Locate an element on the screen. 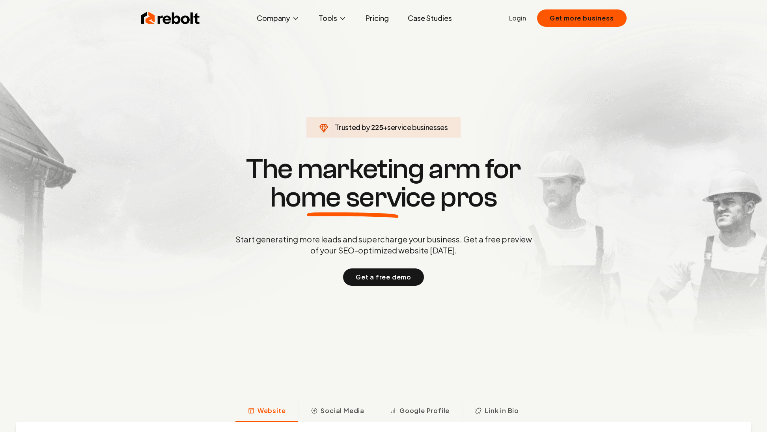 The image size is (767, 432). span: 225 is located at coordinates (377, 127).